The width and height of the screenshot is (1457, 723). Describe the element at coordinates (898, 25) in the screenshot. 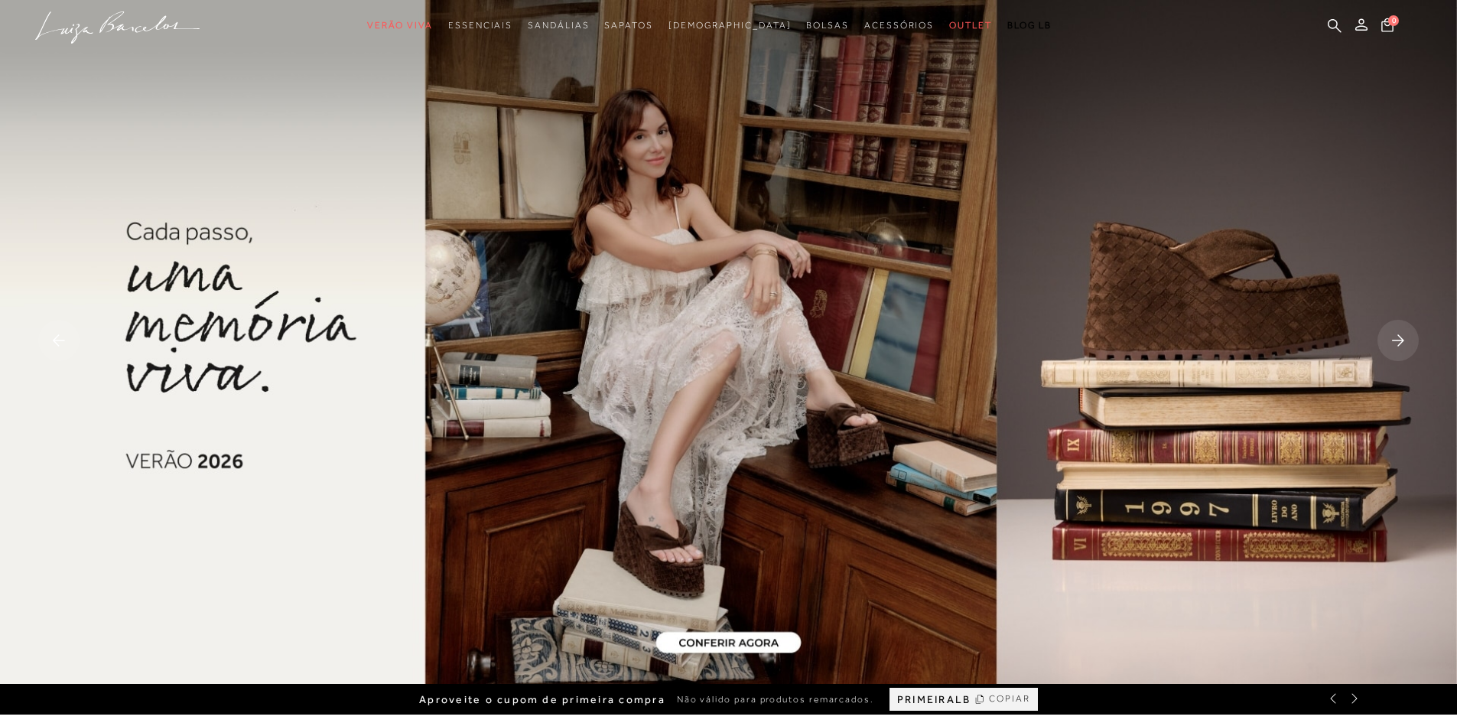

I see `span: Acessórios` at that location.